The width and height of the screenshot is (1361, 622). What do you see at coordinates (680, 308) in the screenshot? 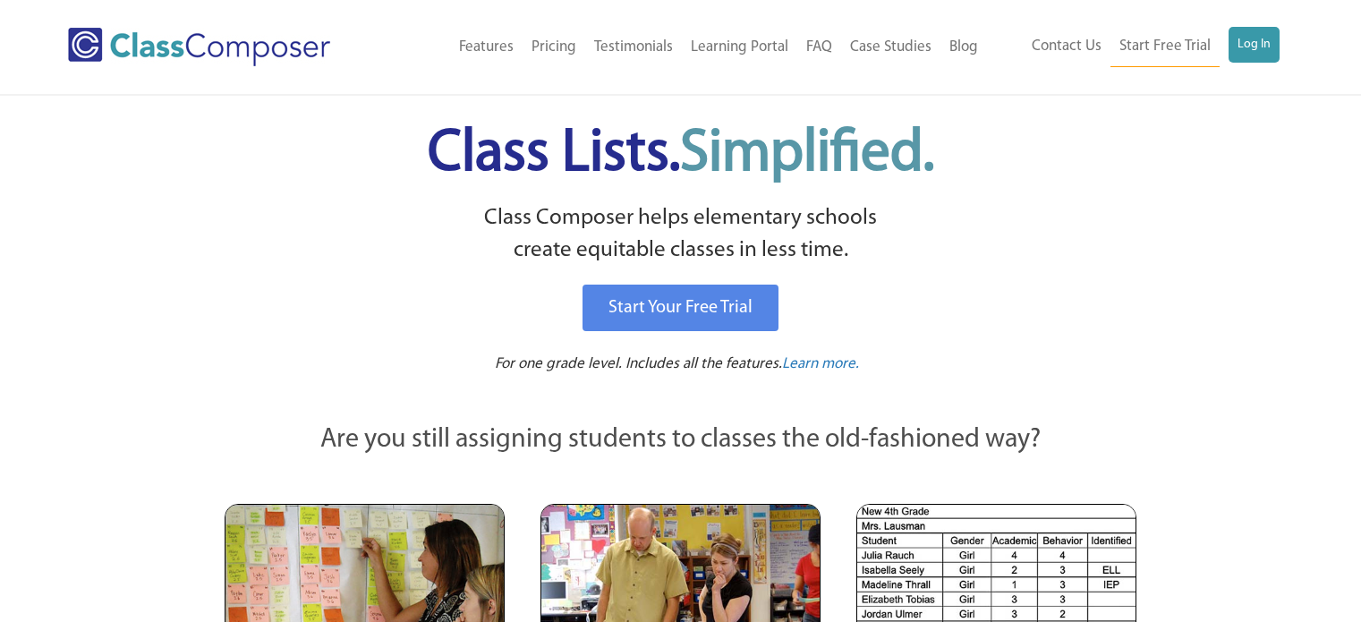
I see `a: Start Your Free Trial` at bounding box center [680, 308].